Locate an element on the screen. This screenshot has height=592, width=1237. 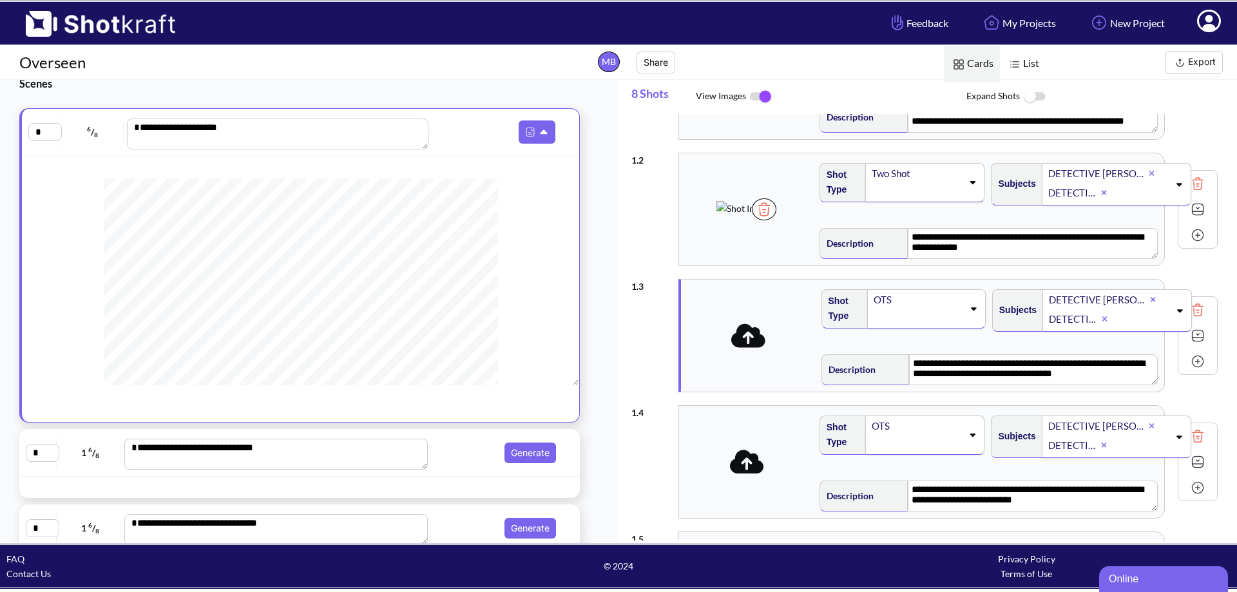
div: 1 . 3 is located at coordinates (651, 283).